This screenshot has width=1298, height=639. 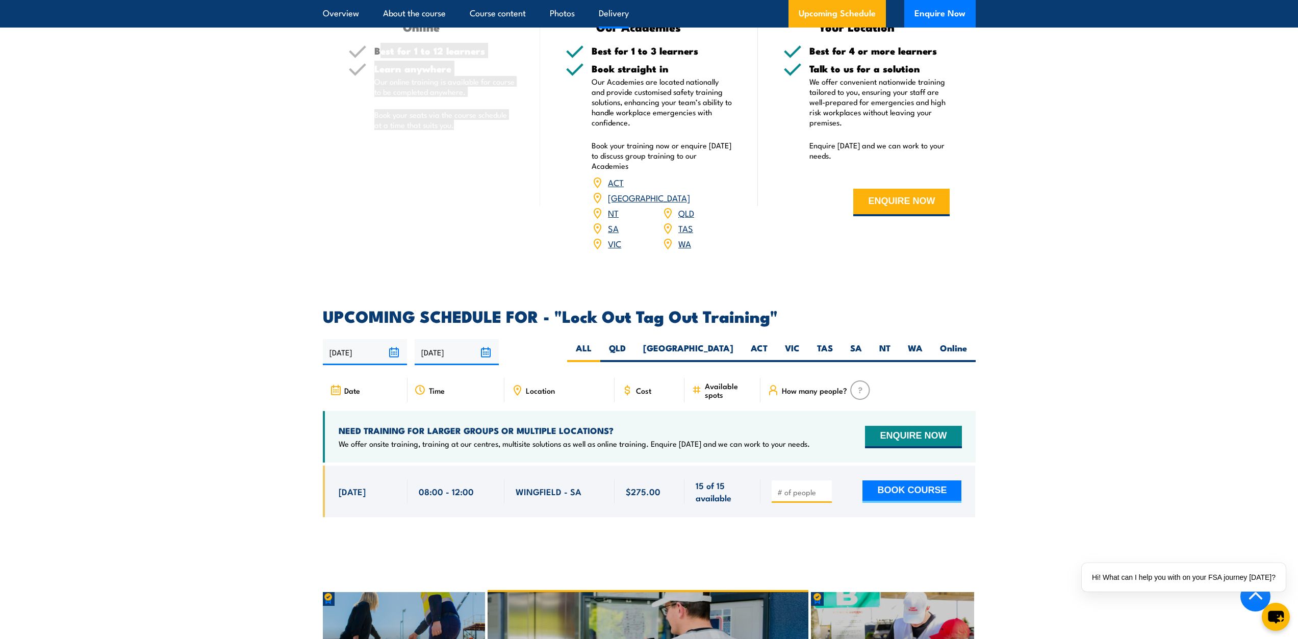 What do you see at coordinates (685, 243) in the screenshot?
I see `a: WA` at bounding box center [685, 243].